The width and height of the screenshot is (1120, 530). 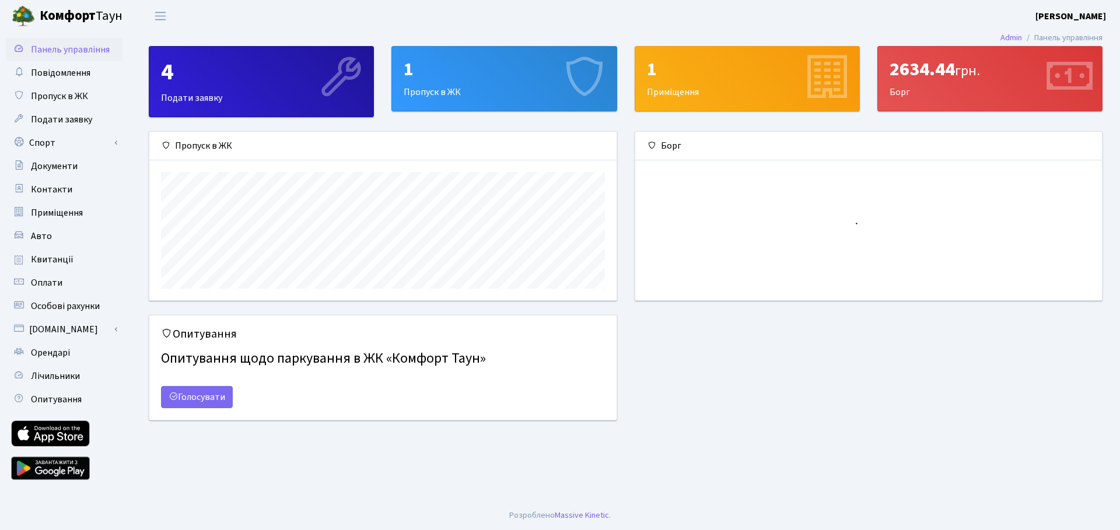 I want to click on a: Спорт, so click(x=64, y=143).